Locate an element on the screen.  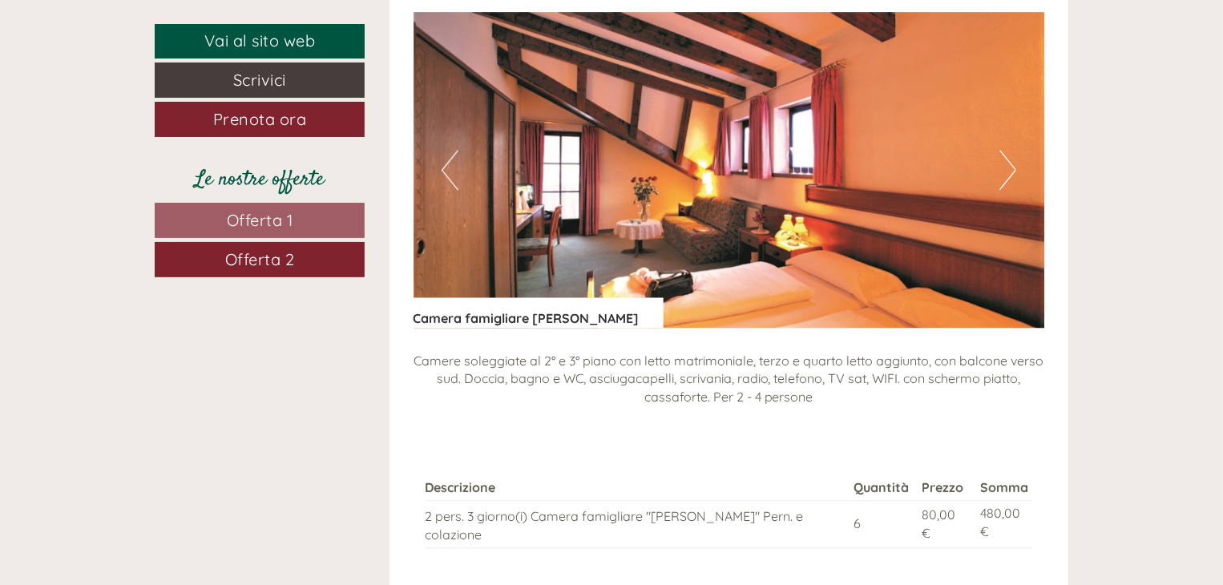
th: Quantità is located at coordinates (882, 487).